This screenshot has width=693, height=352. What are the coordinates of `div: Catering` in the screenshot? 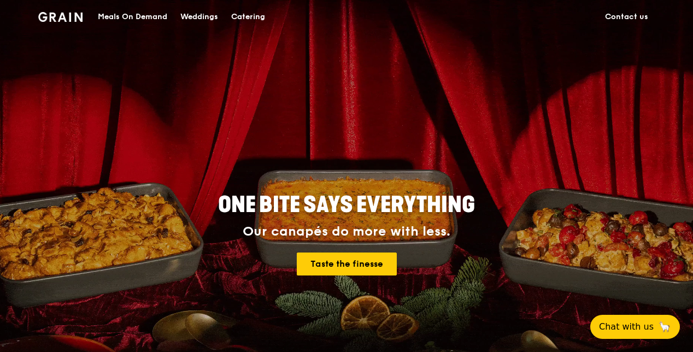 It's located at (248, 17).